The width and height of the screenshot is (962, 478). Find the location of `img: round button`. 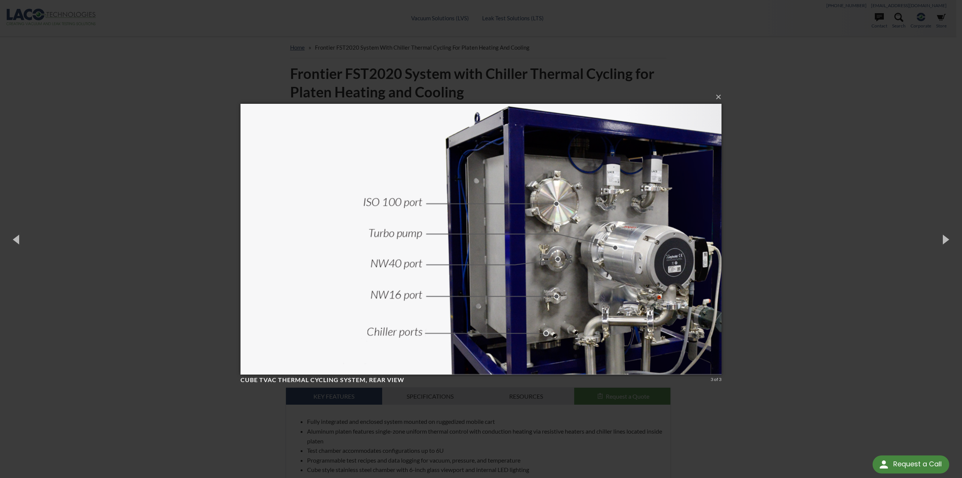

img: round button is located at coordinates (884, 464).